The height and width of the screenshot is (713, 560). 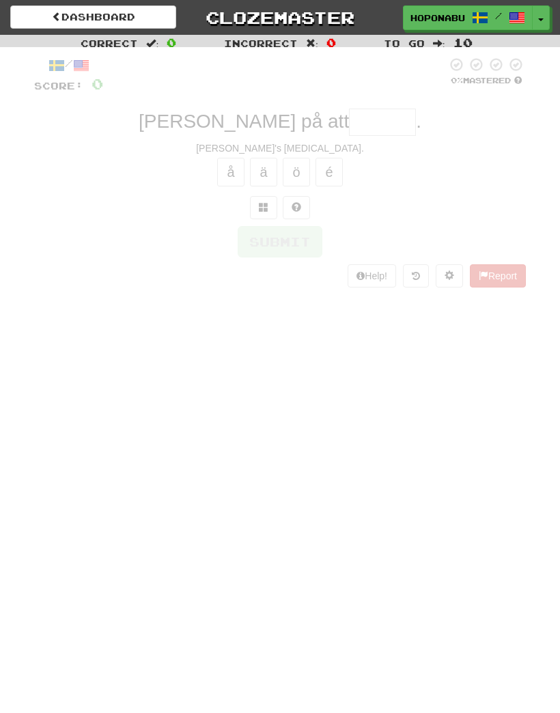 What do you see at coordinates (264, 208) in the screenshot?
I see `button: Switch sentence to multiple choice alt+p` at bounding box center [264, 208].